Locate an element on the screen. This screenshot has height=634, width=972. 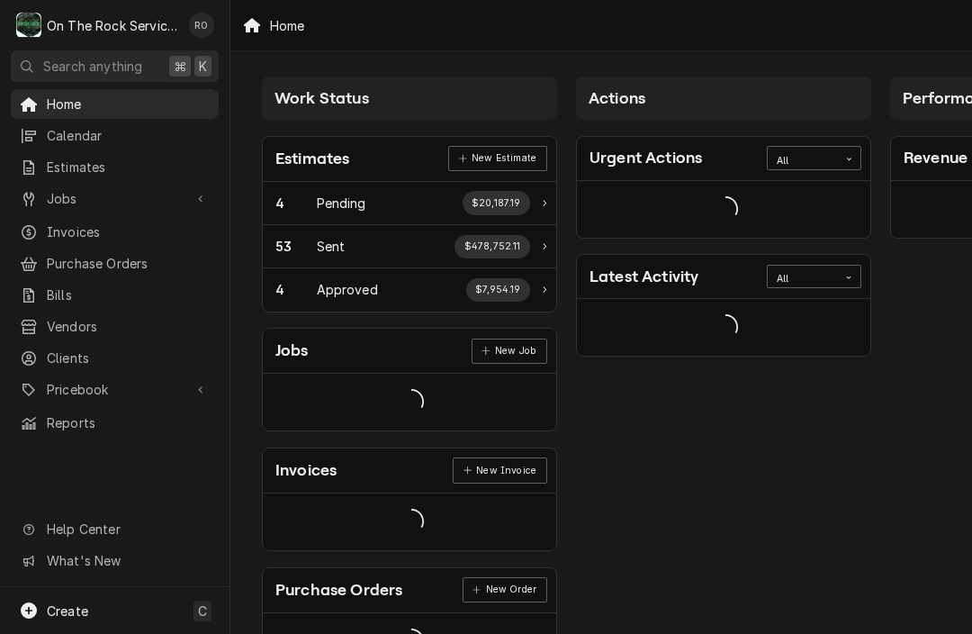
span: Create is located at coordinates (68, 610).